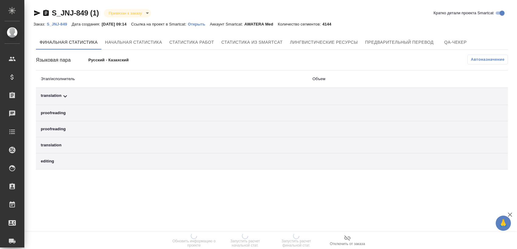 The image size is (517, 249). What do you see at coordinates (377, 79) in the screenshot?
I see `th: Объем` at bounding box center [377, 79].